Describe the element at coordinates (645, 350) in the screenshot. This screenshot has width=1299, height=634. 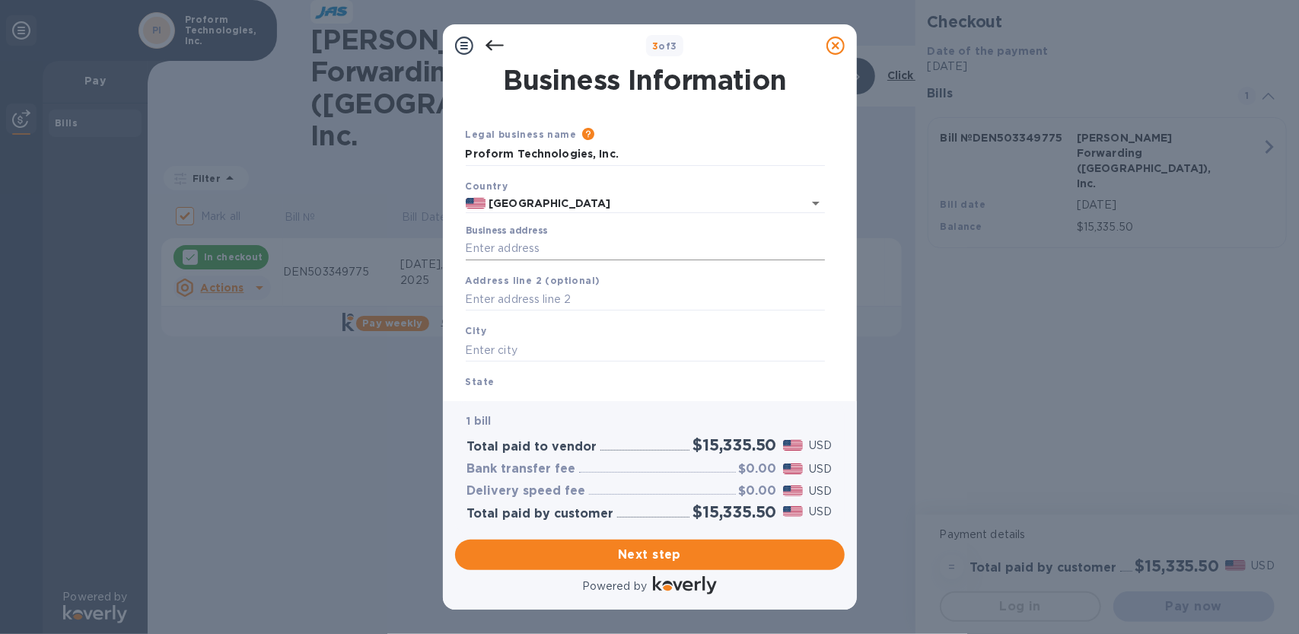
I see `input: Enter city` at that location.